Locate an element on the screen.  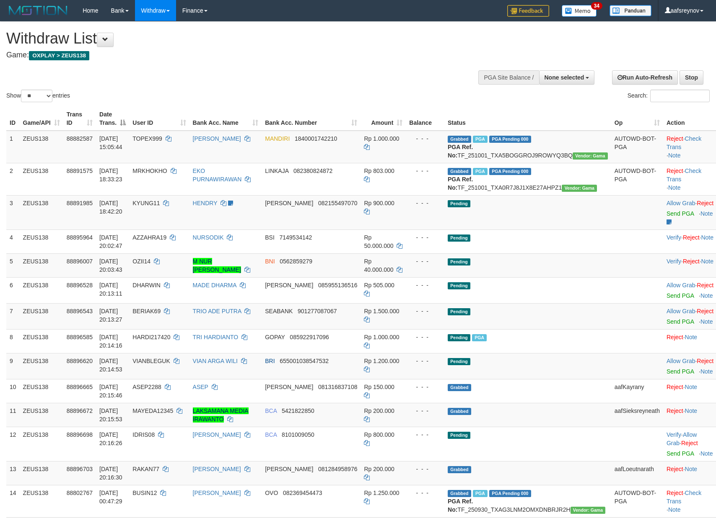
a: TRI HARDIANTO is located at coordinates (215, 337).